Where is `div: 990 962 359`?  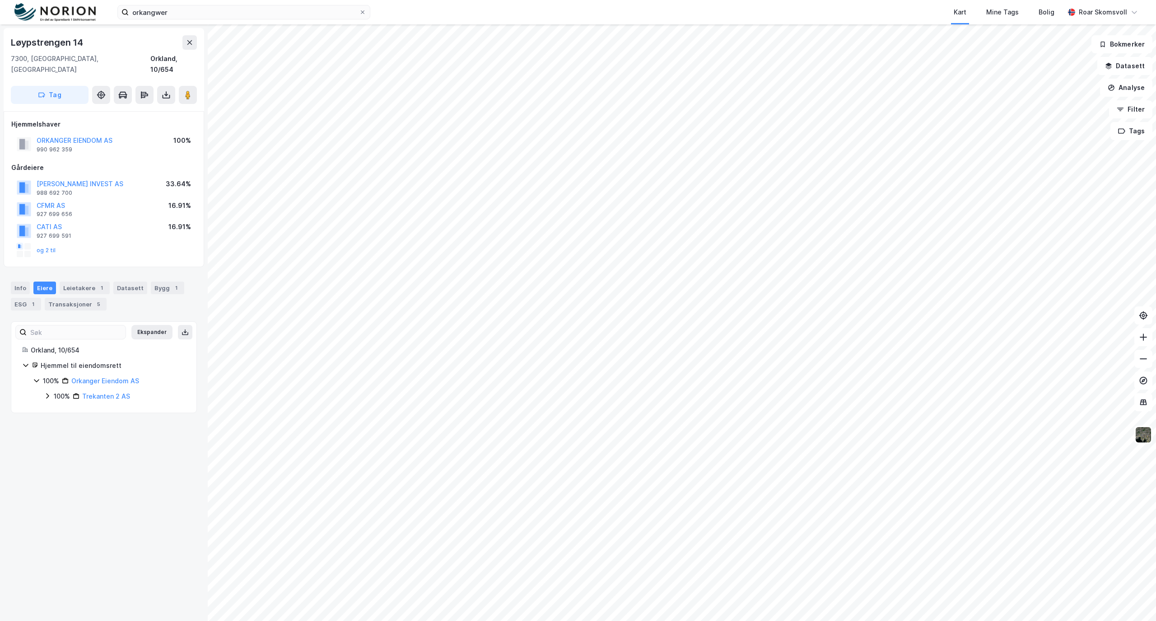
div: 990 962 359 is located at coordinates (54, 149).